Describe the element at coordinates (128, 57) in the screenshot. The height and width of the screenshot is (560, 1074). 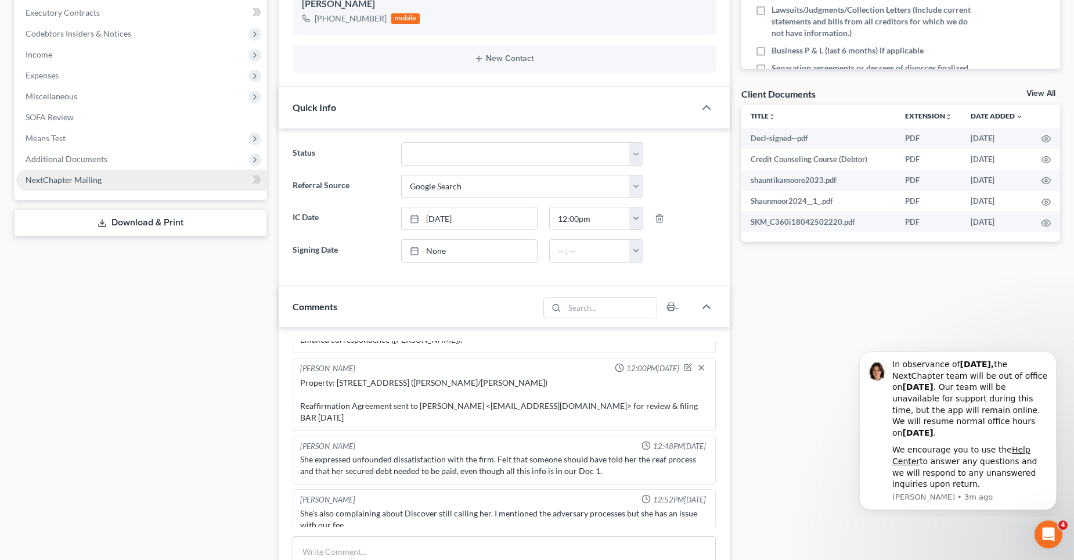
I see `div: In observance of the NextChapter team will be out of office on . Our team will be unavailable for...` at that location.